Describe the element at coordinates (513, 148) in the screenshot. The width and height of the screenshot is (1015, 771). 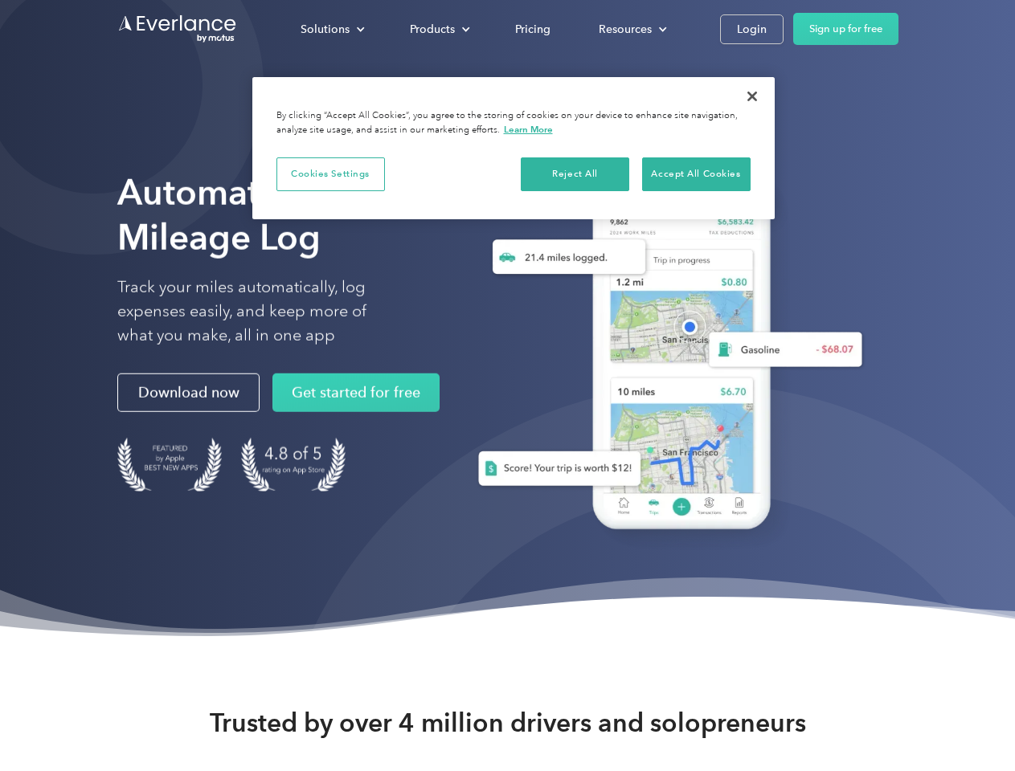
I see `div: Cookie banner` at that location.